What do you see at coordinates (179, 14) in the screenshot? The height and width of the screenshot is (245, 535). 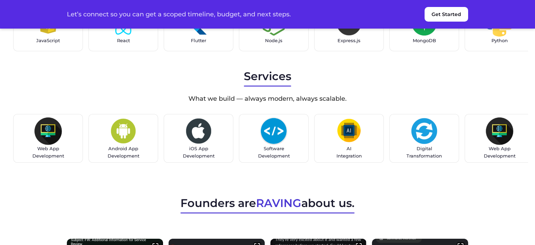 I see `p: Let’s connect so you can get a scoped timeline, budget, and next steps.` at bounding box center [179, 14].